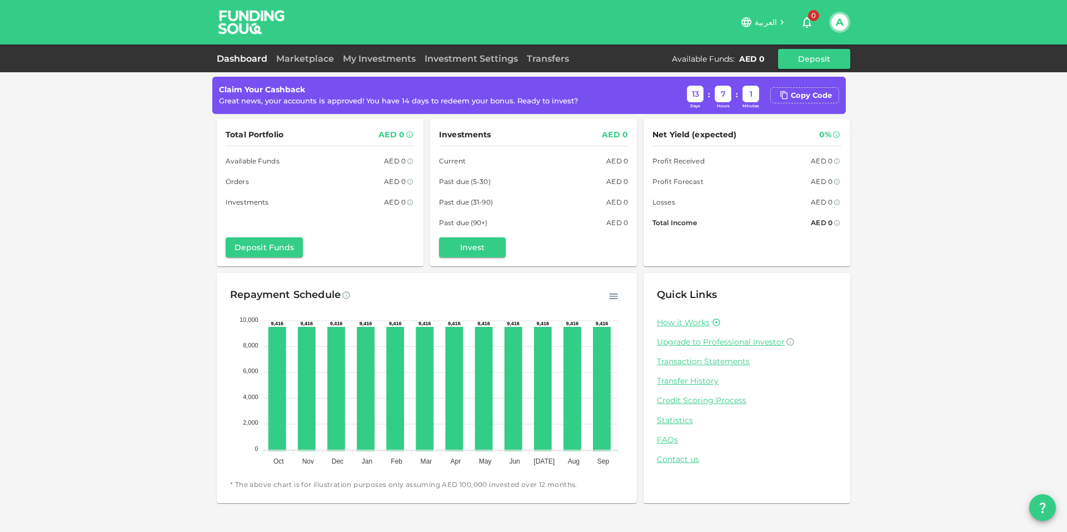 The height and width of the screenshot is (532, 1067). I want to click on a: How it Works, so click(683, 322).